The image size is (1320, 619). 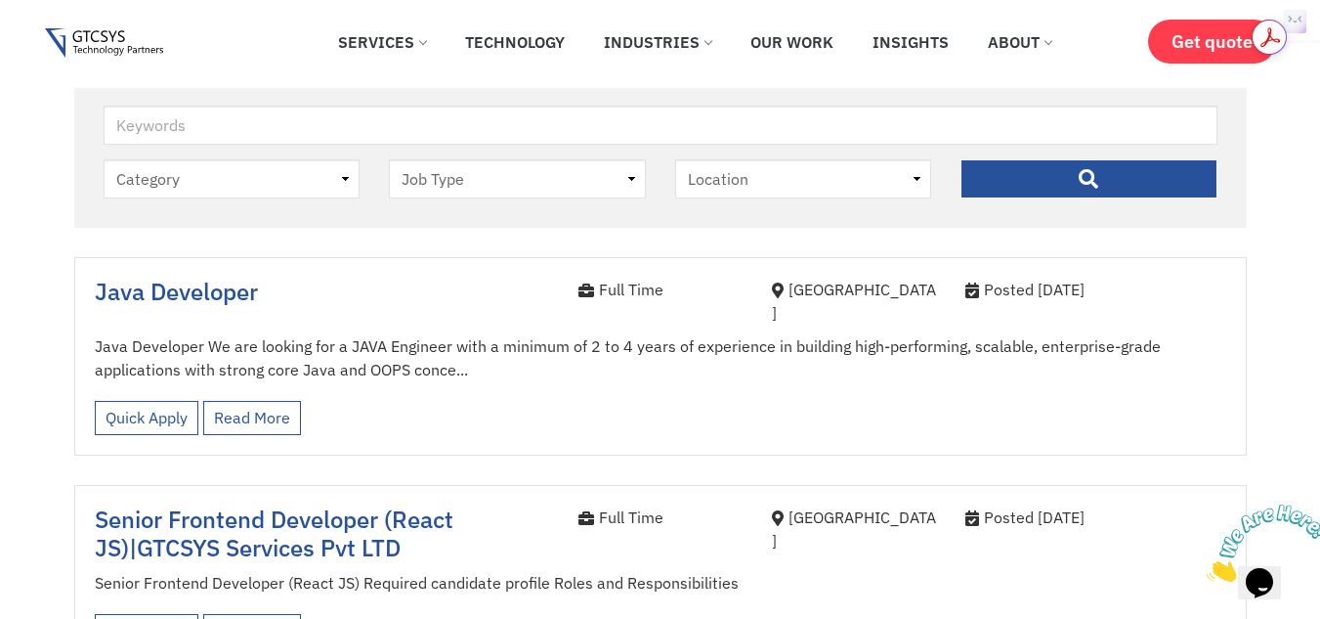 I want to click on a: Read More, so click(x=252, y=417).